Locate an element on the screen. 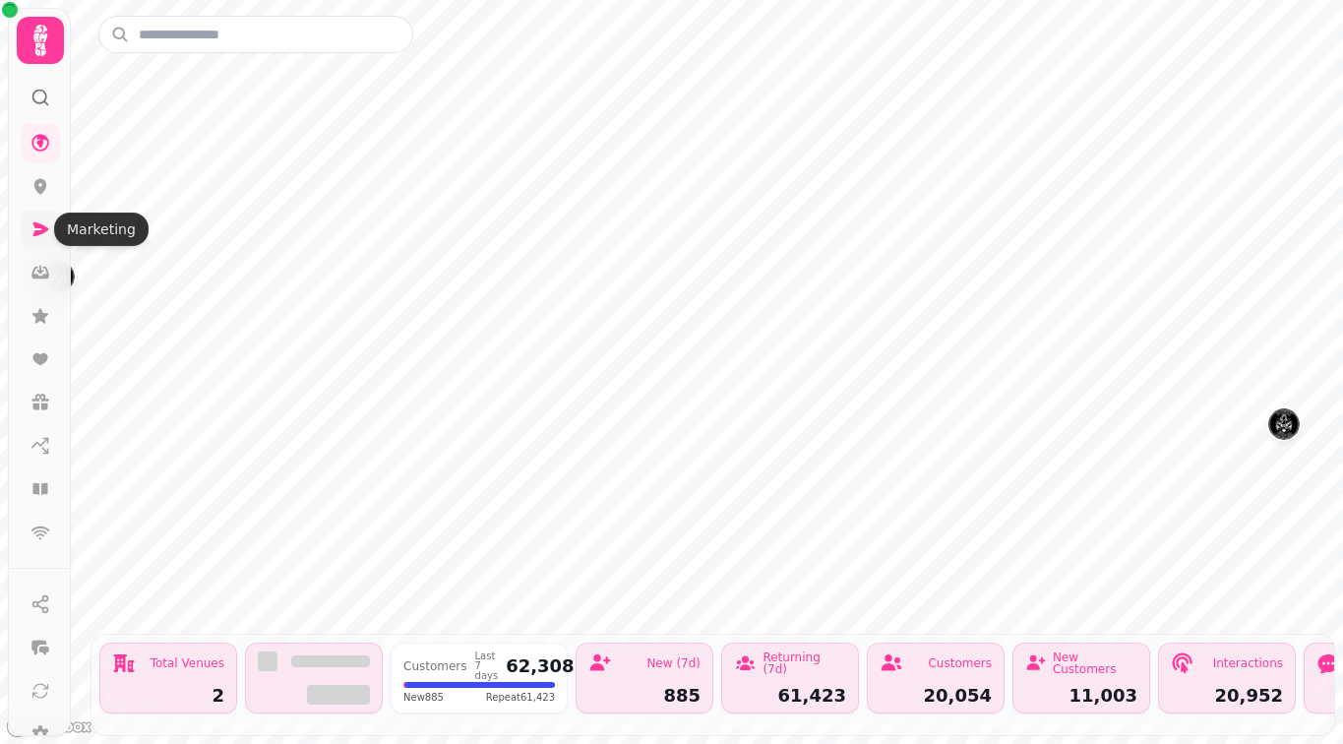  div: 20,952 is located at coordinates (1227, 696).